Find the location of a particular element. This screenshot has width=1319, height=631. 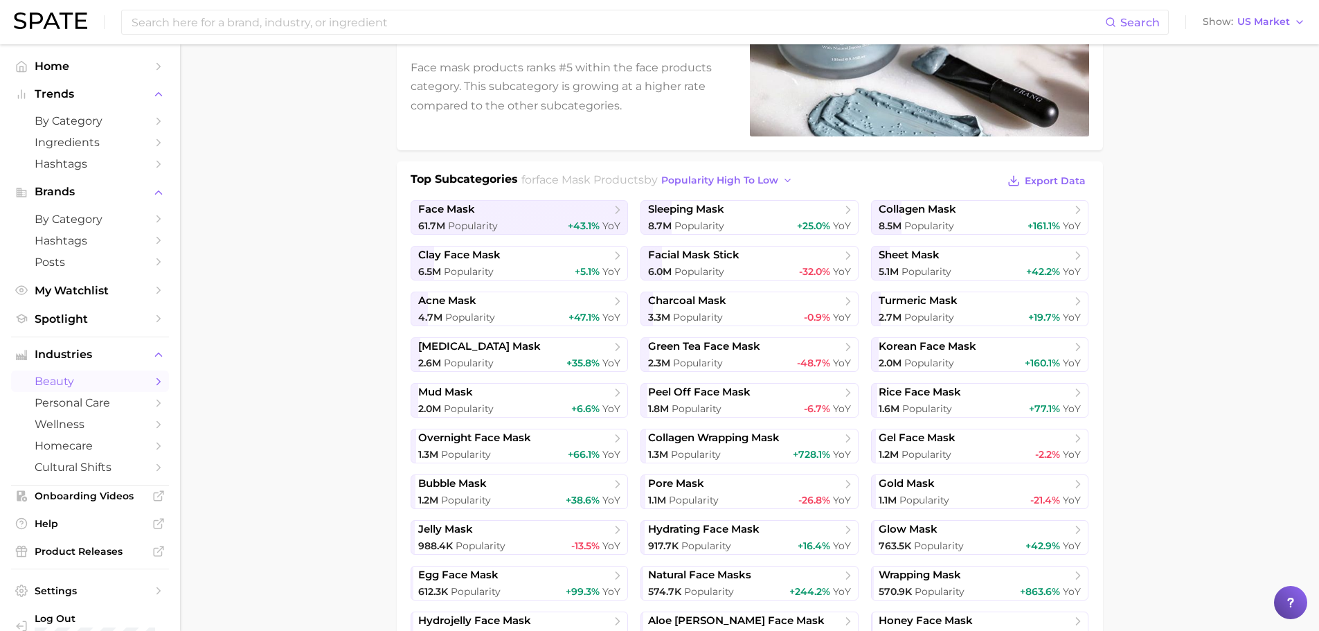

a: personal care is located at coordinates (90, 402).